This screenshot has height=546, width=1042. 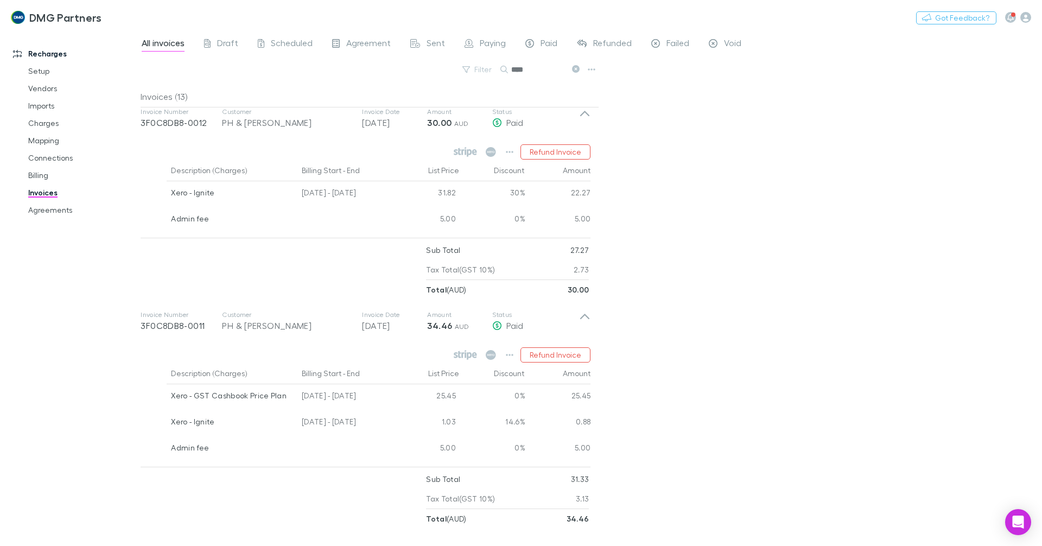 I want to click on div: Open Intercom Messenger, so click(x=1018, y=522).